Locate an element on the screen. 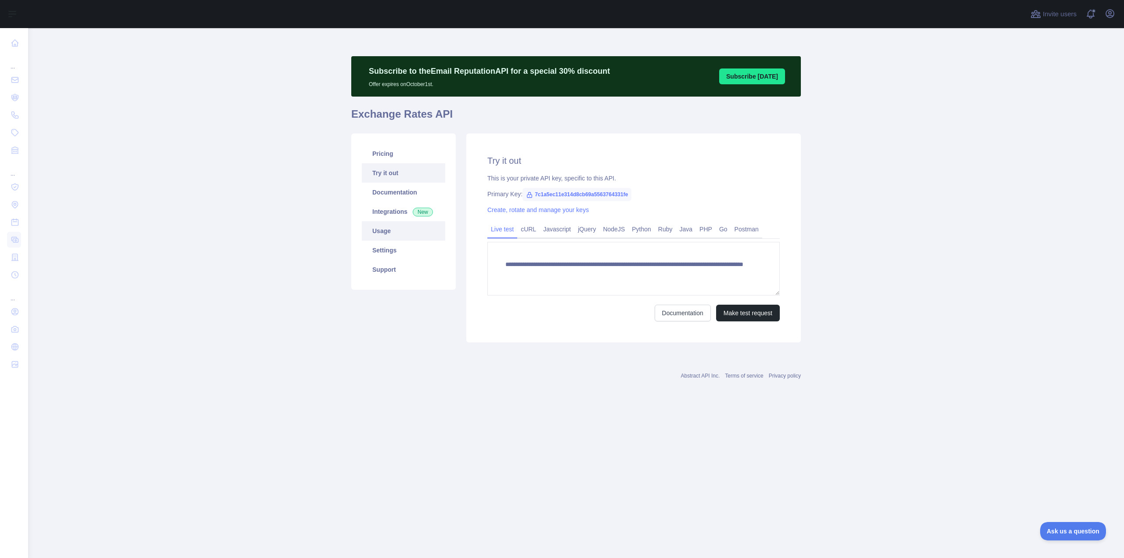 The image size is (1124, 558). div: This is your private API key, specific to this API. is located at coordinates (634, 178).